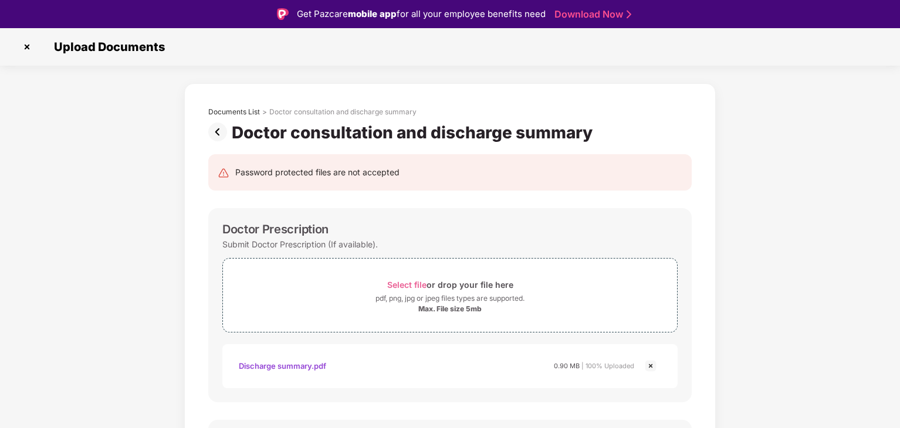  What do you see at coordinates (220, 132) in the screenshot?
I see `img: svg+xml;base64,PHN2ZyBpZD0iUHJldi0zMngzMiIgeG1sbnM9Imh0dHA6Ly93d3cudzMub3JnLzIwMDAvc3ZnIiB3aWR0aD...` at bounding box center [220, 132].